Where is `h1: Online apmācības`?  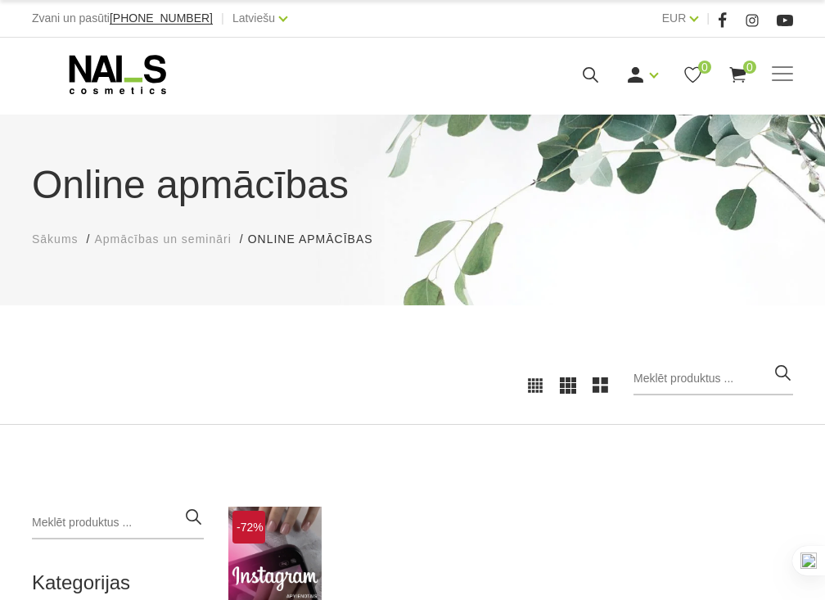 h1: Online apmācības is located at coordinates (412, 185).